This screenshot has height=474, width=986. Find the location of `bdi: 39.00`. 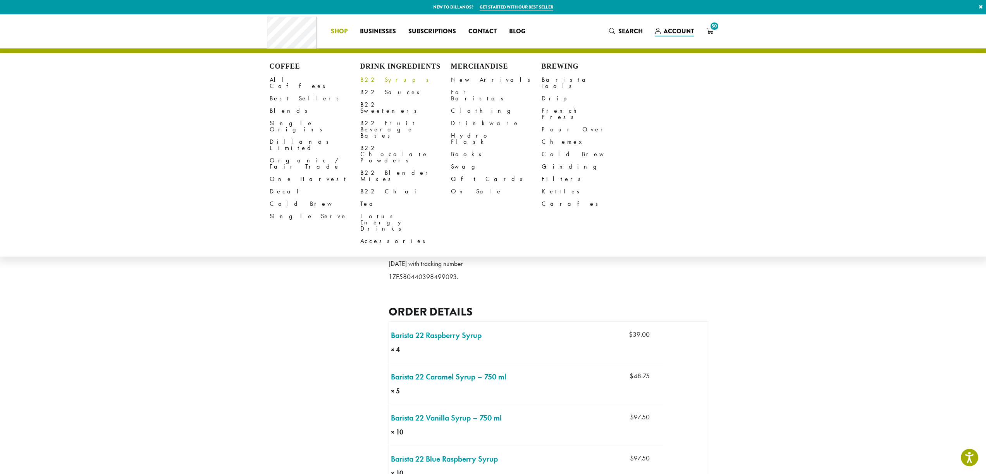

bdi: 39.00 is located at coordinates (639, 334).